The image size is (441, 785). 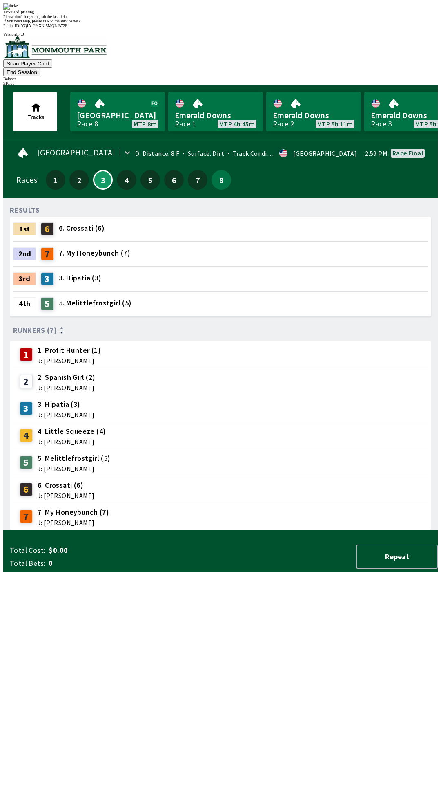 I want to click on span: 1, so click(x=56, y=180).